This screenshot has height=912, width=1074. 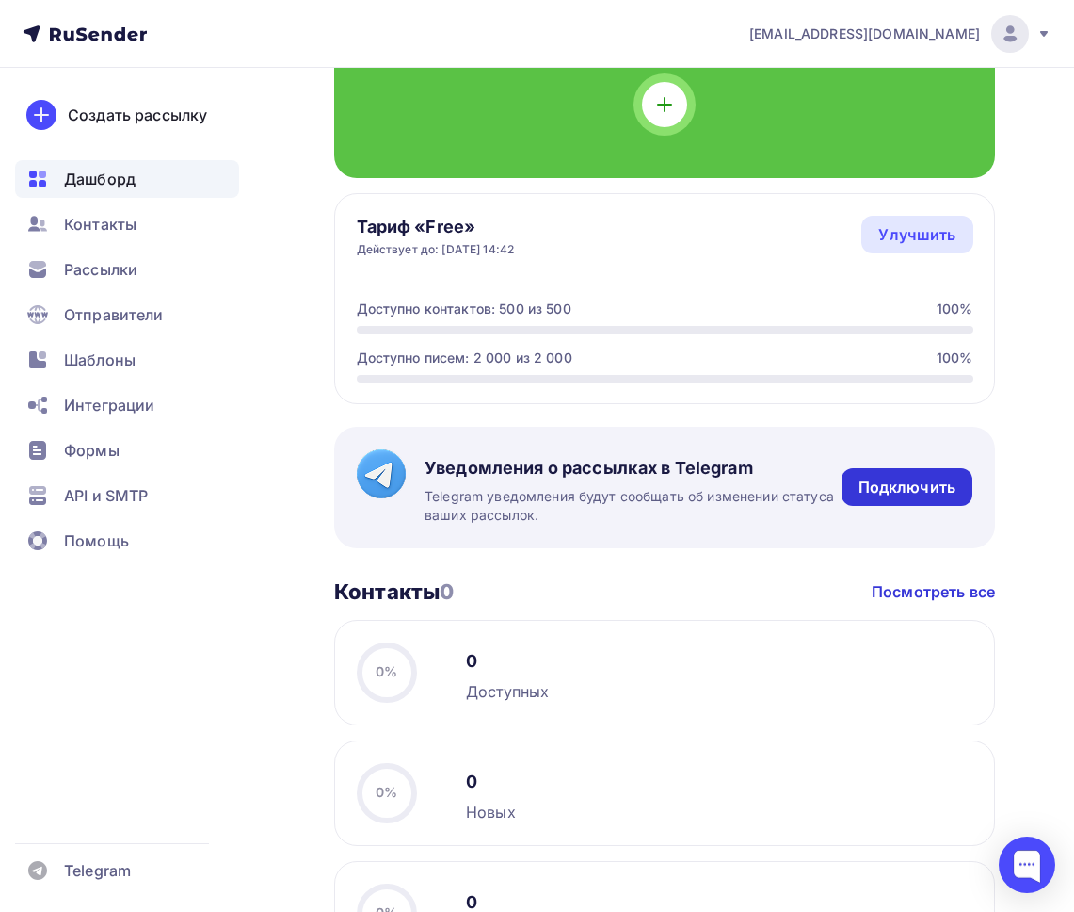 What do you see at coordinates (127, 360) in the screenshot?
I see `a: Шаблоны` at bounding box center [127, 360].